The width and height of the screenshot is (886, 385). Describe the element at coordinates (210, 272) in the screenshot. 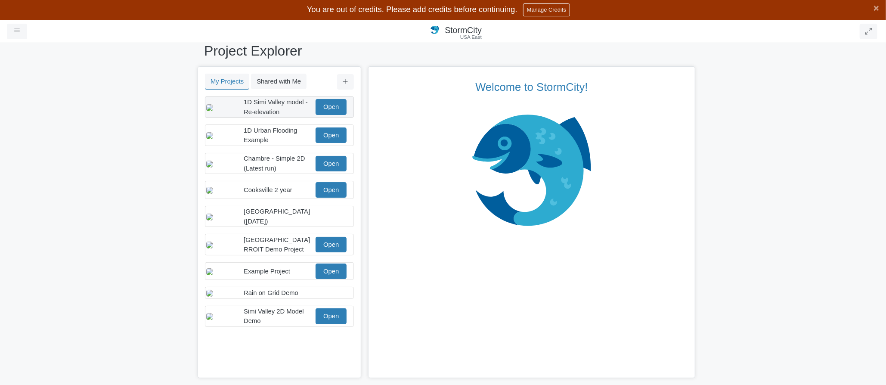

I see `img: 32f61b58-6ba2-4aa5-b741-d8738a6a5a3d` at that location.